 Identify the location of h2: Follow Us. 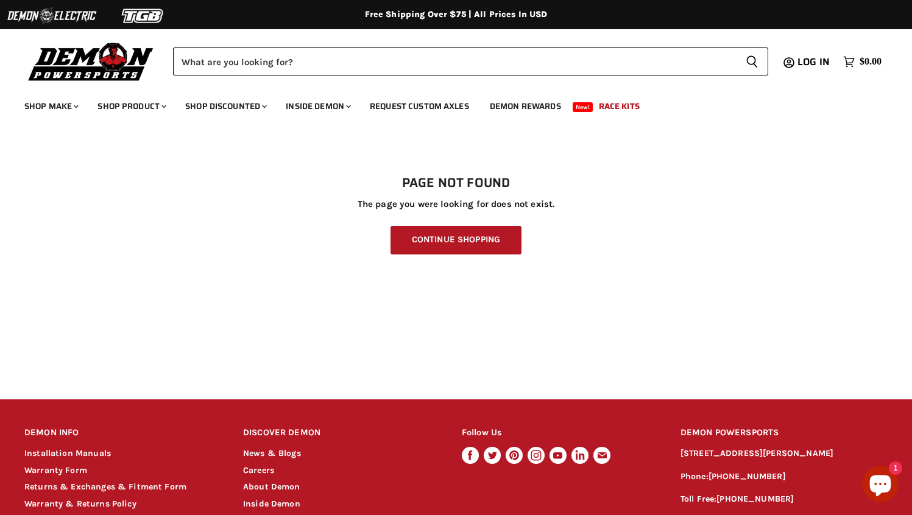
(559, 433).